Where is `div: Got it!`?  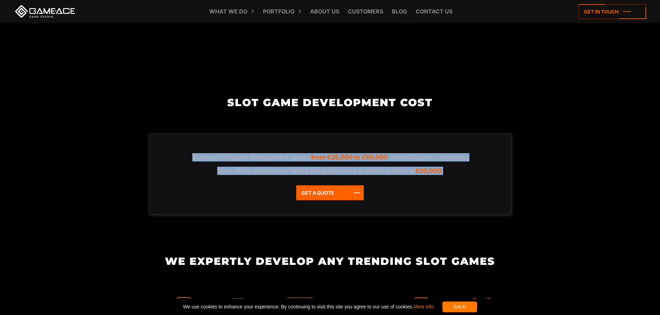 div: Got it! is located at coordinates (459, 307).